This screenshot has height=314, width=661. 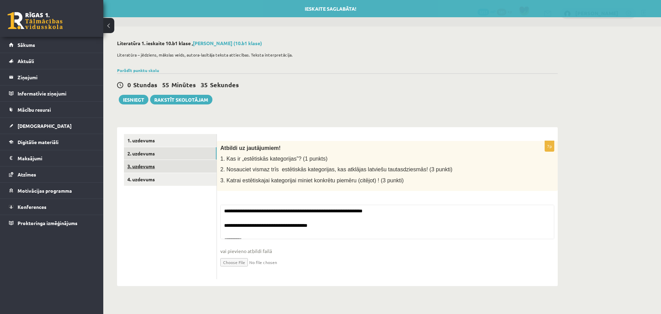 I want to click on span: Aktuāli, so click(x=26, y=61).